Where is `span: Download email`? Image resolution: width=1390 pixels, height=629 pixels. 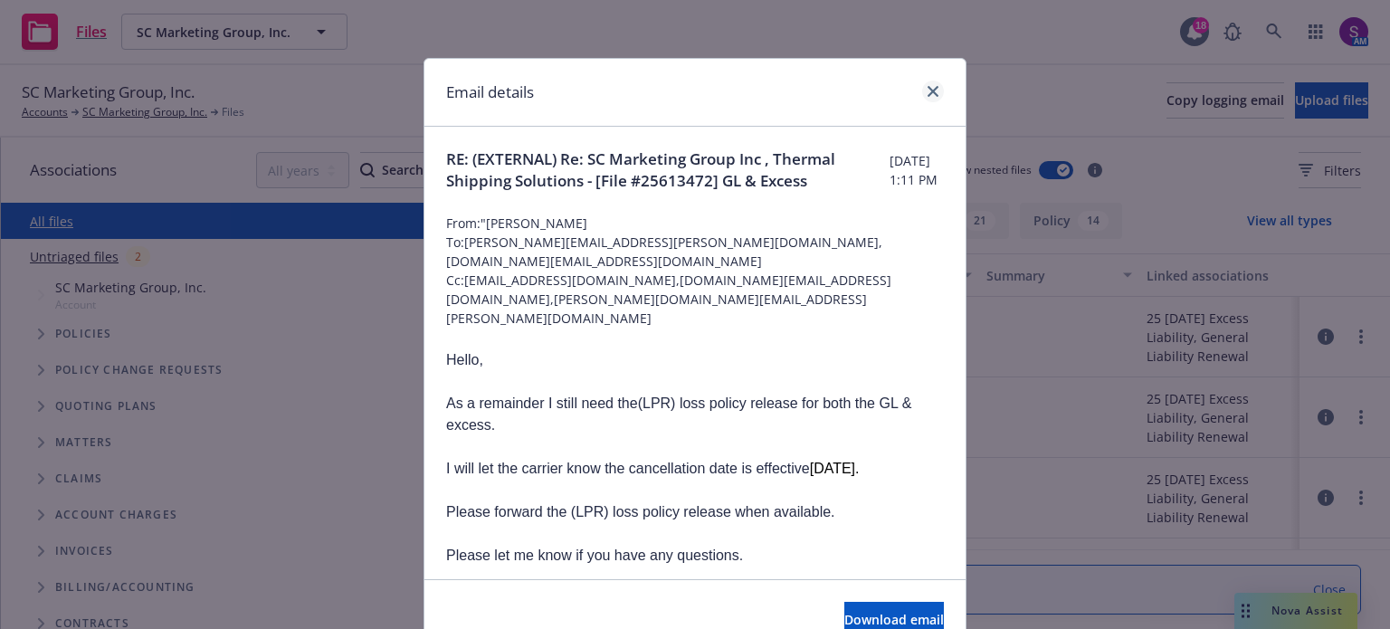
span: Download email is located at coordinates (894, 619).